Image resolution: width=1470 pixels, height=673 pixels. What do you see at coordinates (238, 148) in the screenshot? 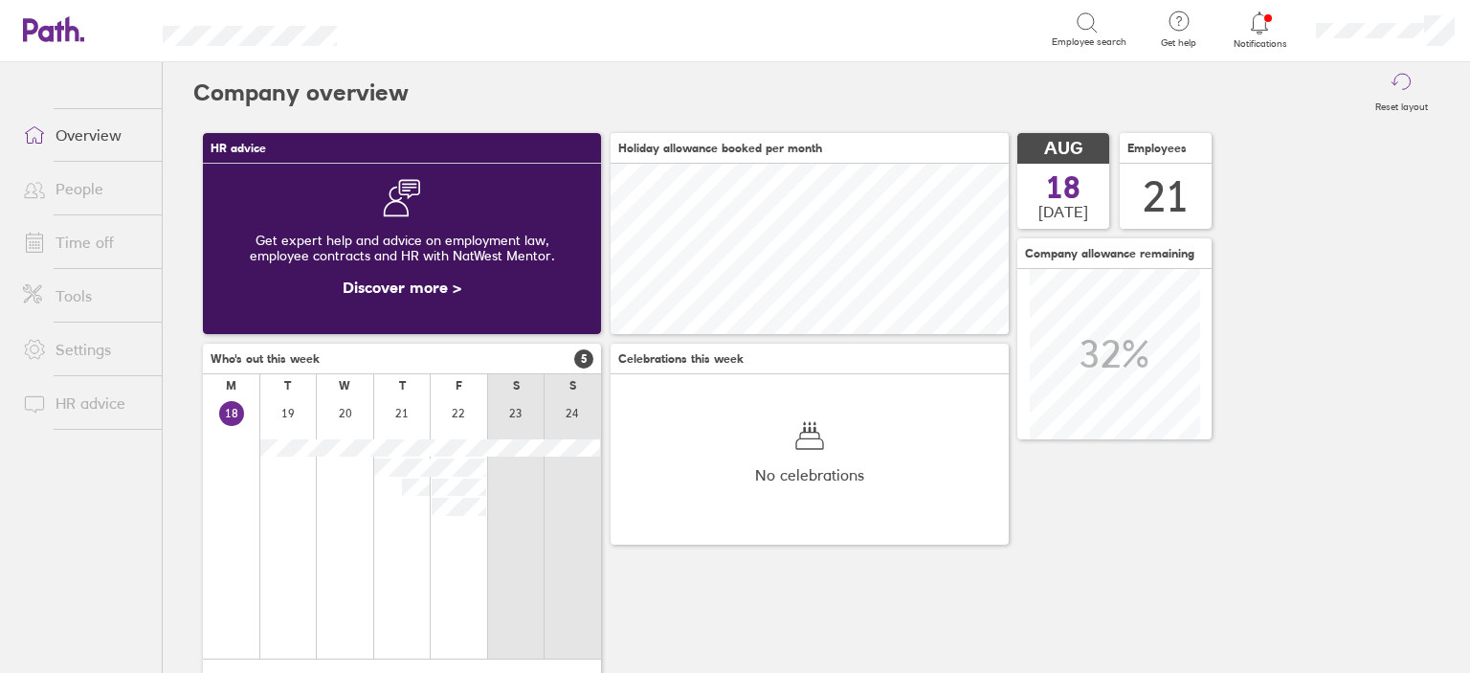
I see `span: HR advice` at bounding box center [238, 148].